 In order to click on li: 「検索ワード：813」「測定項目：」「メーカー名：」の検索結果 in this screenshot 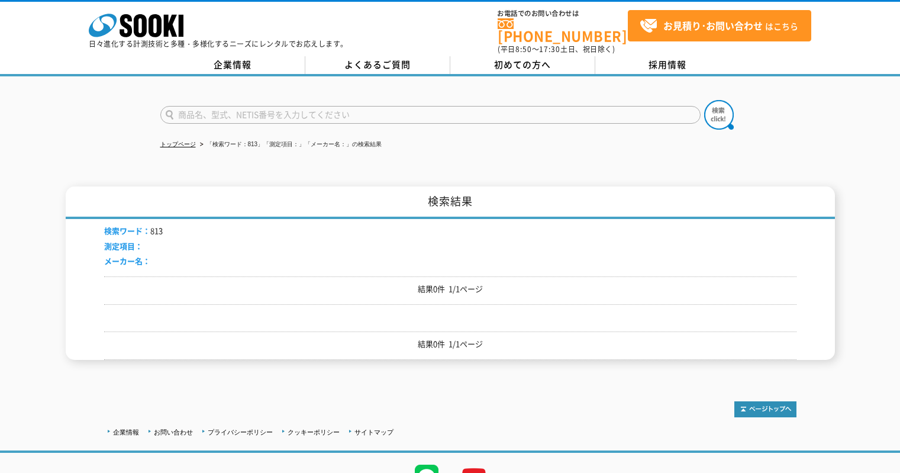, I will do `click(290, 144)`.